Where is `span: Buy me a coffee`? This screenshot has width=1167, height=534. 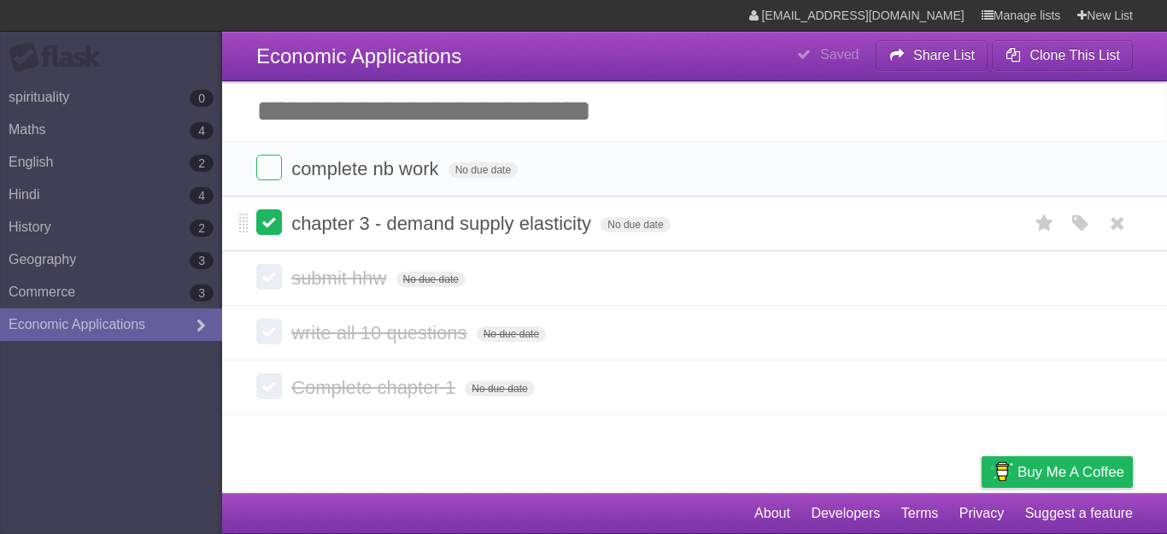 span: Buy me a coffee is located at coordinates (1070, 471).